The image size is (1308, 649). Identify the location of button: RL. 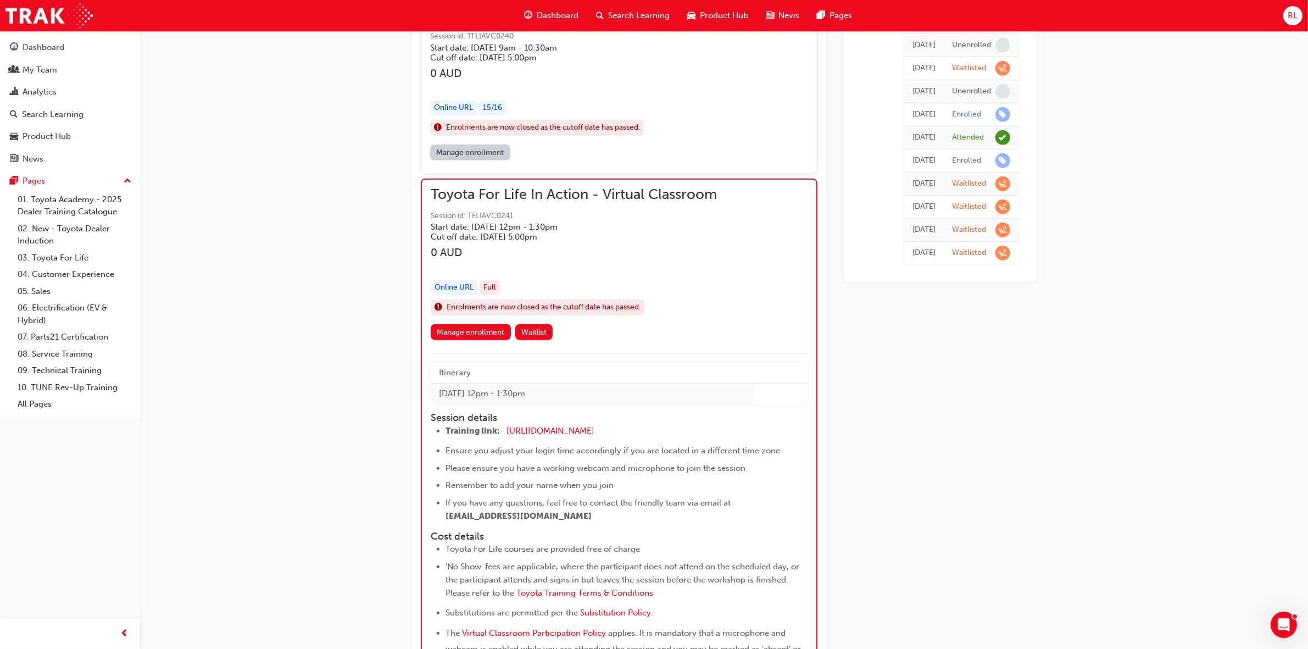
(1293, 15).